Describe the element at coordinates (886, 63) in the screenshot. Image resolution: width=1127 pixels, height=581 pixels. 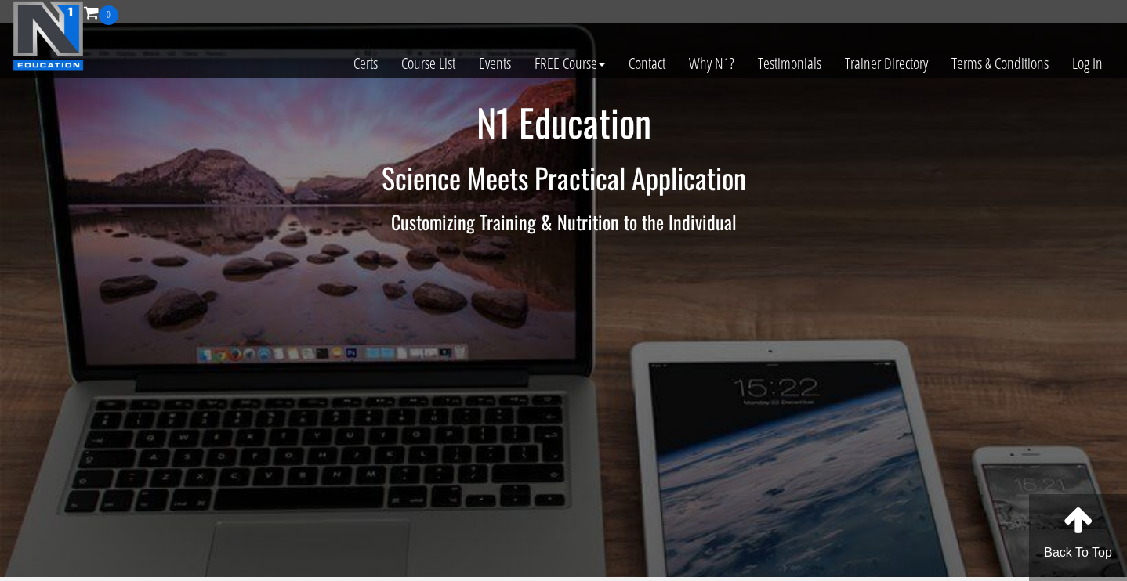
I see `a: Trainer Directory` at that location.